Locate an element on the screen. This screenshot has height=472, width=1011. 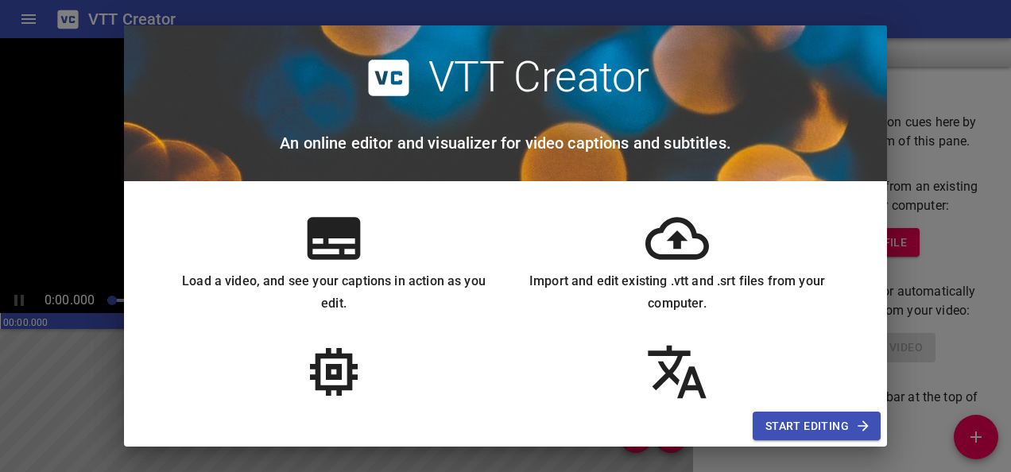
h6: Load a video, and see your captions in action as you edit. is located at coordinates (334, 292).